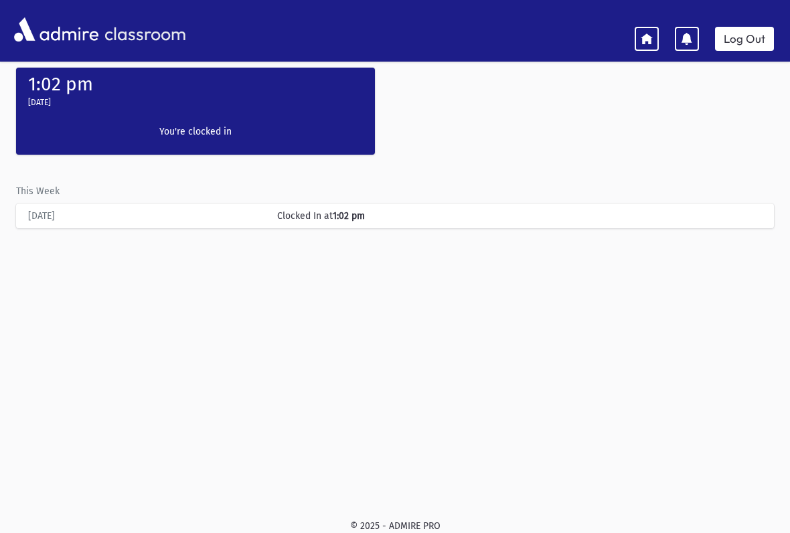 The width and height of the screenshot is (790, 533). What do you see at coordinates (196, 131) in the screenshot?
I see `label: You're clocked in` at bounding box center [196, 131].